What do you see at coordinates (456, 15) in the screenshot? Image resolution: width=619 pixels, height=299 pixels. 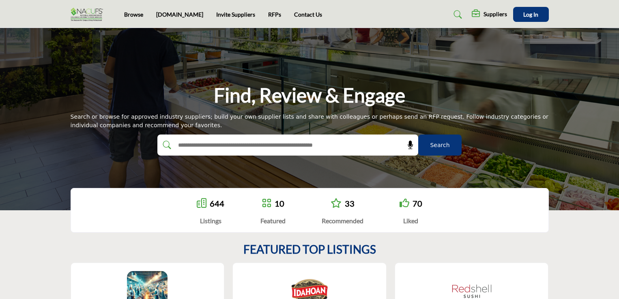 I see `a: Search` at bounding box center [456, 15].